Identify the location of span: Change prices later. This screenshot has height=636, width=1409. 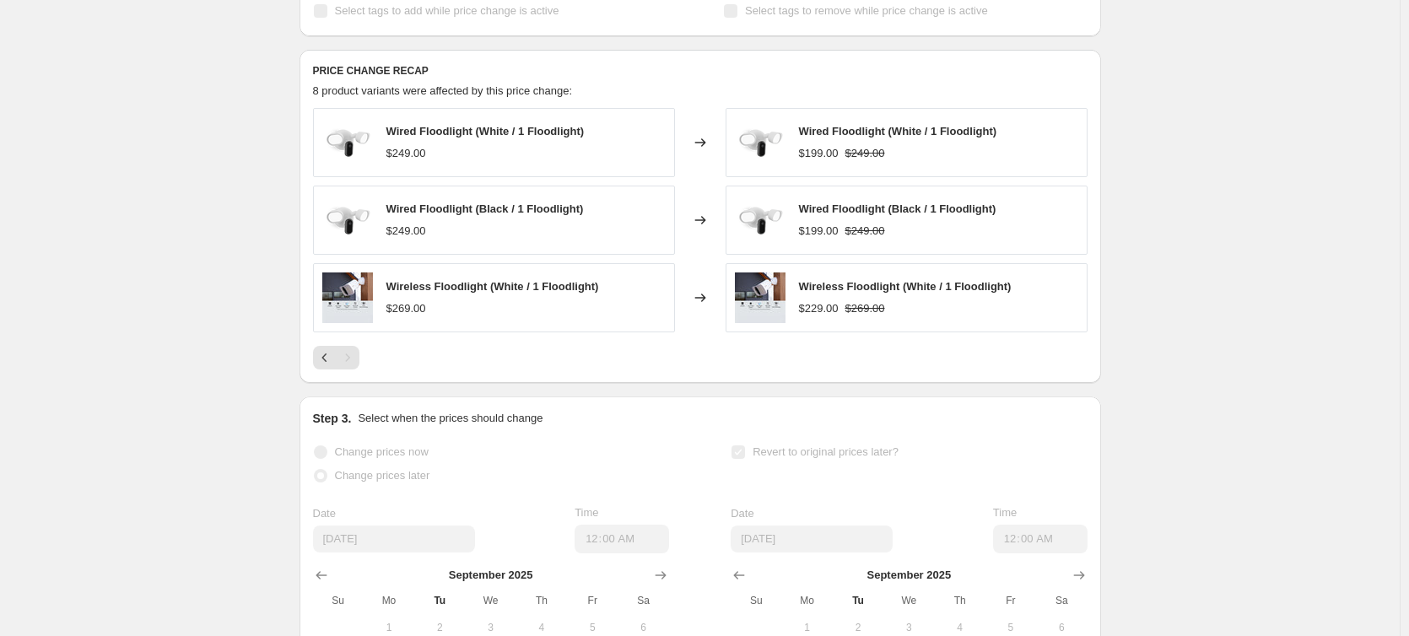
(382, 475).